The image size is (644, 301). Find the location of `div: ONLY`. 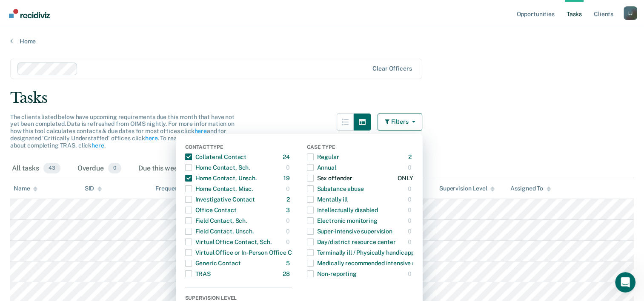

div: ONLY is located at coordinates (405, 178).